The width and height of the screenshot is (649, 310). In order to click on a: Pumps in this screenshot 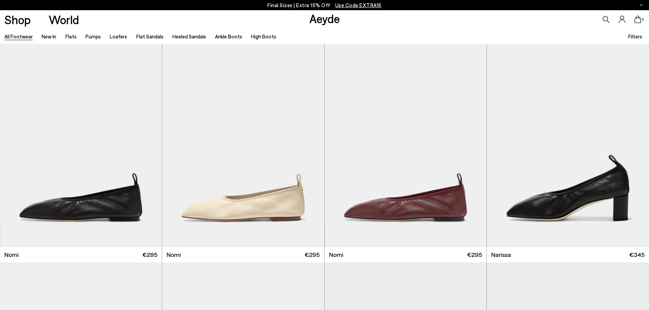, I will do `click(93, 36)`.